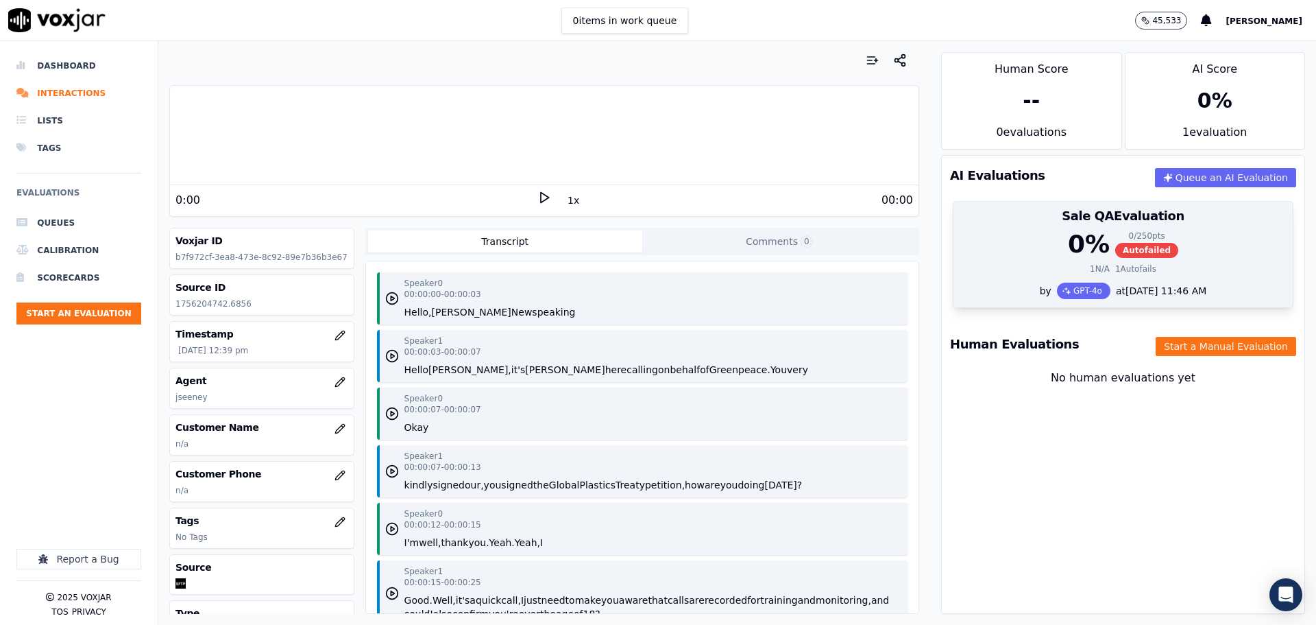  Describe the element at coordinates (261, 381) in the screenshot. I see `h3: Agent` at that location.